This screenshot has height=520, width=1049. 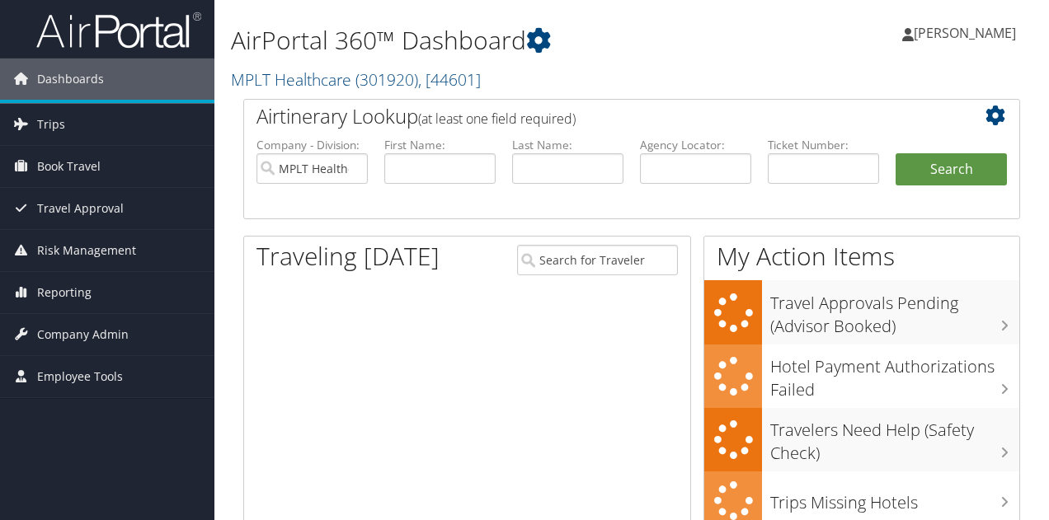 I want to click on span: Travel Approval, so click(x=80, y=209).